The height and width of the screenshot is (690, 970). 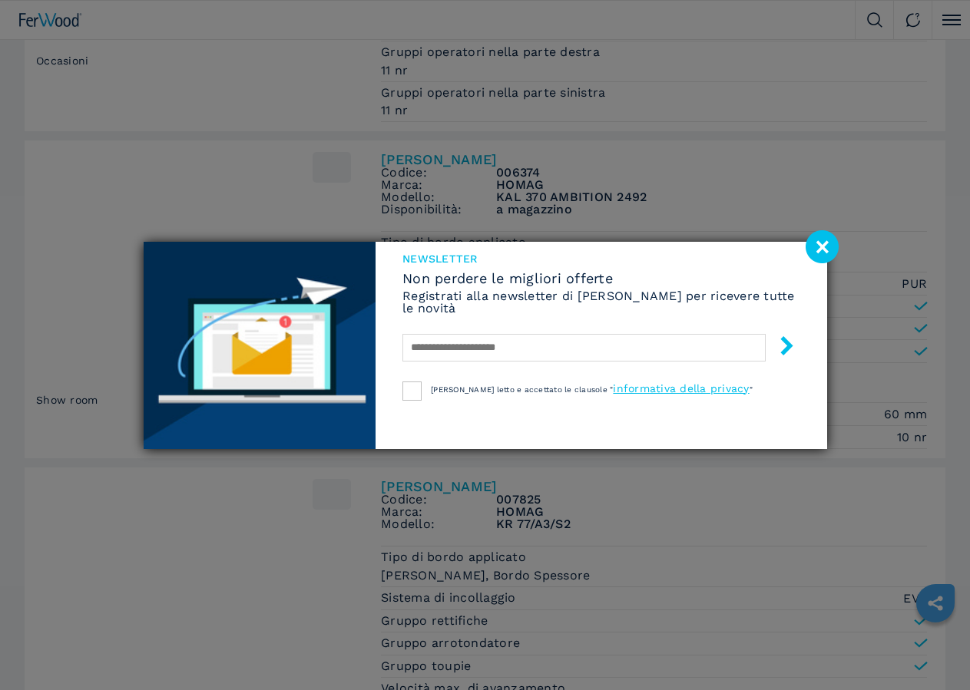 What do you see at coordinates (600, 259) in the screenshot?
I see `span: NEWSLETTER` at bounding box center [600, 259].